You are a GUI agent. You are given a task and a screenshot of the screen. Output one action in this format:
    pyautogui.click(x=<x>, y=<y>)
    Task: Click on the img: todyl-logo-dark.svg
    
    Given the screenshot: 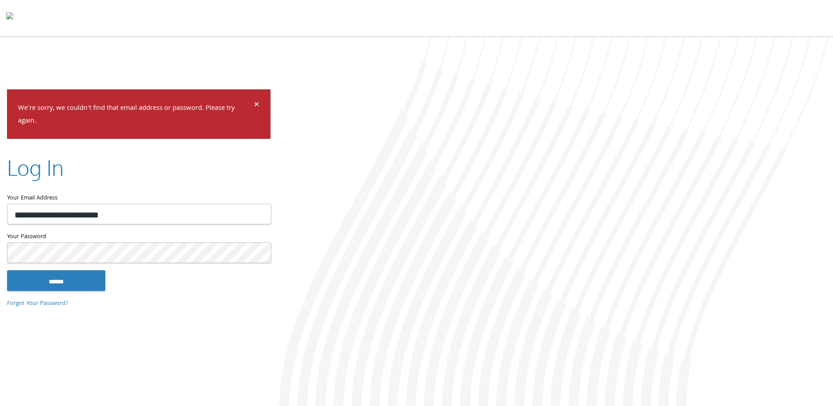 What is the action you would take?
    pyautogui.click(x=10, y=18)
    